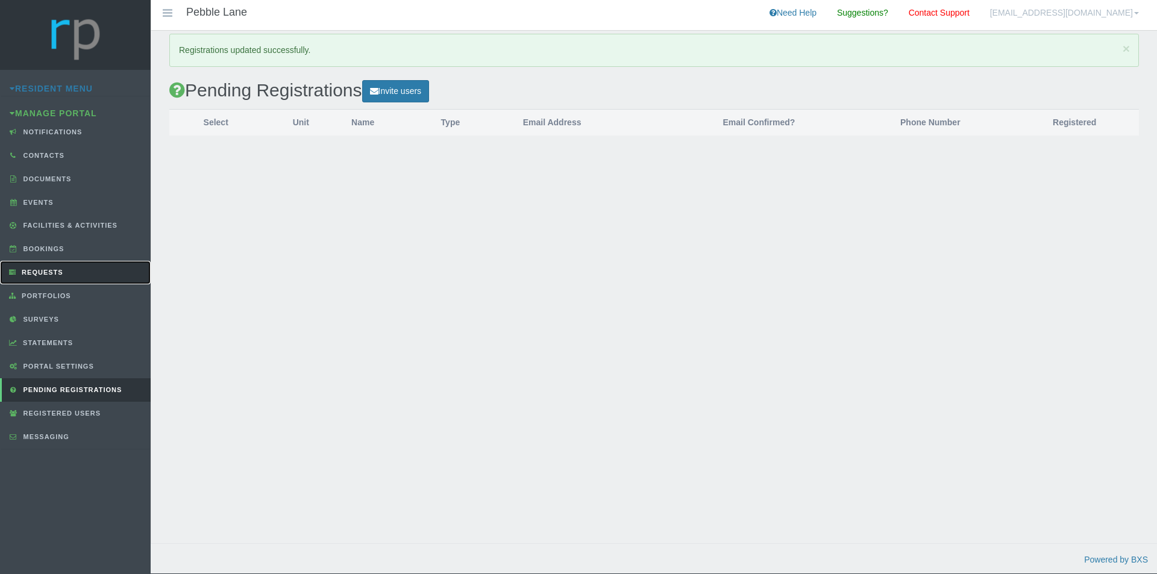  Describe the element at coordinates (589, 122) in the screenshot. I see `th: Email Address` at that location.